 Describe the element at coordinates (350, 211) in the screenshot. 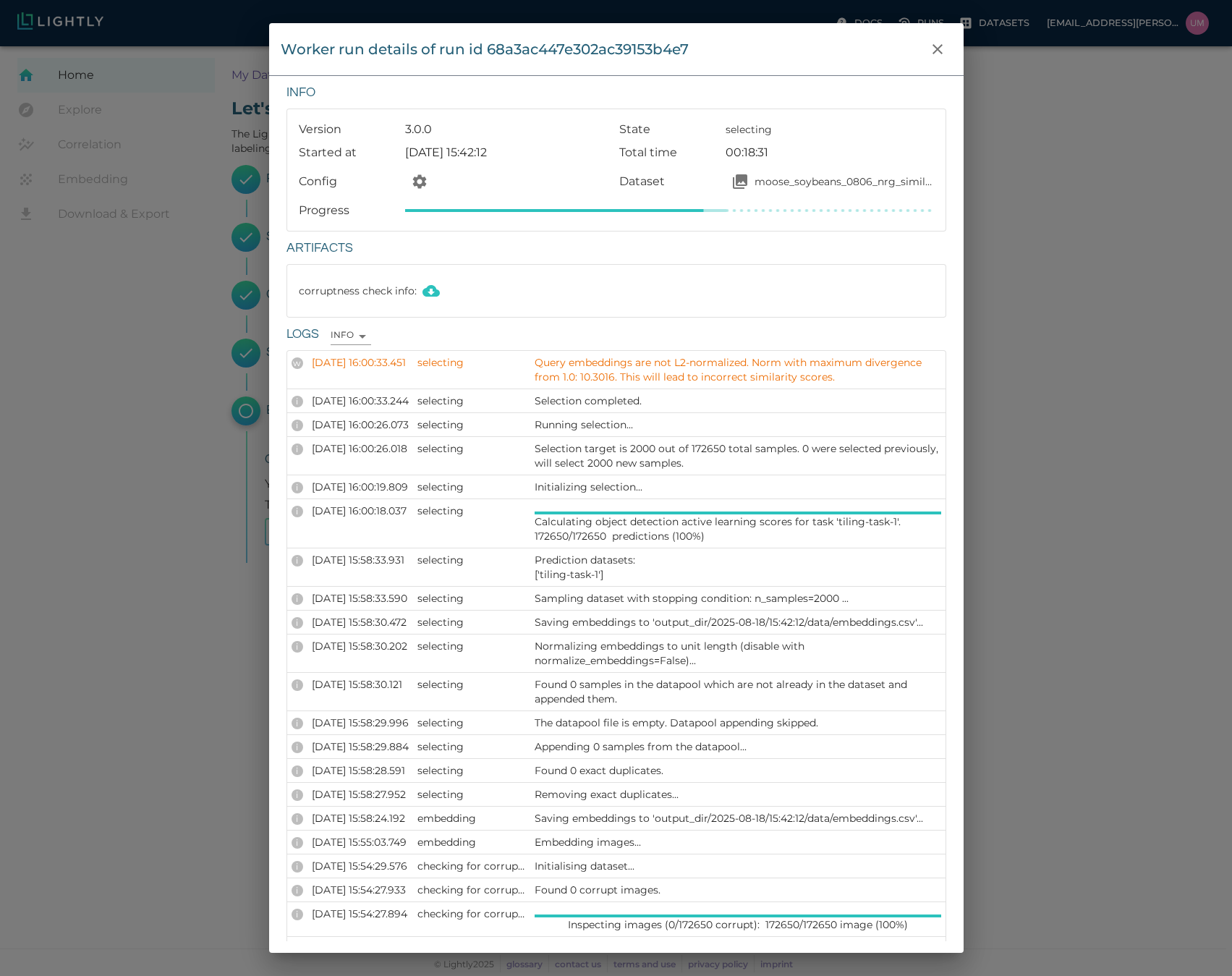

I see `p: Progress` at that location.